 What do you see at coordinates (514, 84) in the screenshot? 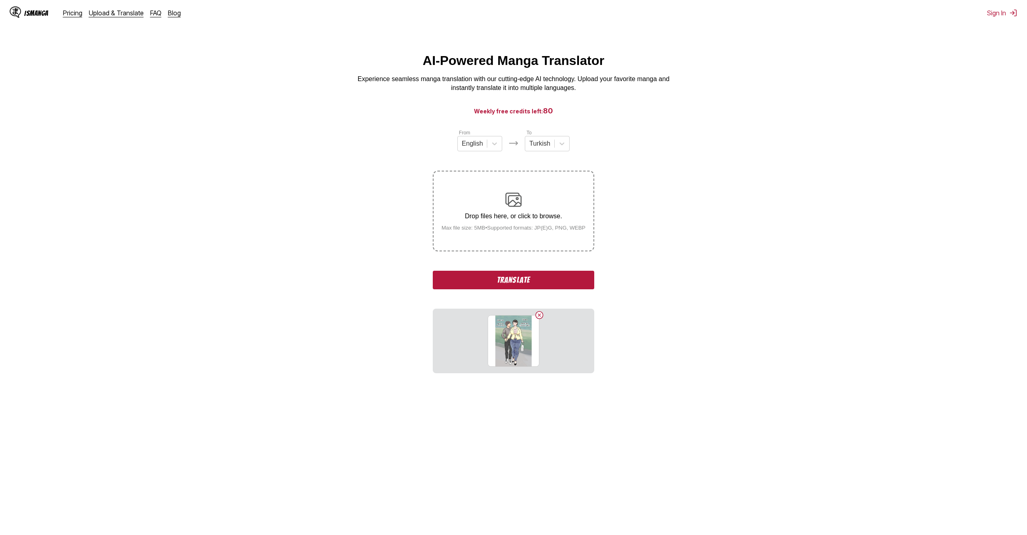
I see `p: Experience seamless manga translation with our cutting-edge AI technology. Upload your favorite m...` at bounding box center [514, 84].